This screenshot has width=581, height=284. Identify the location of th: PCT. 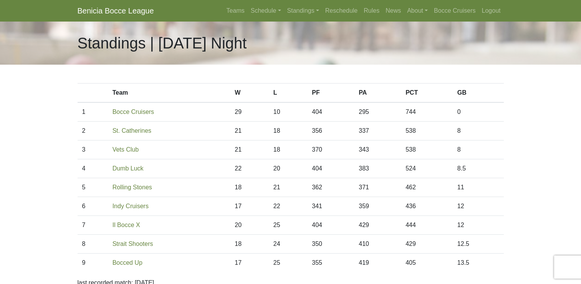
(427, 93).